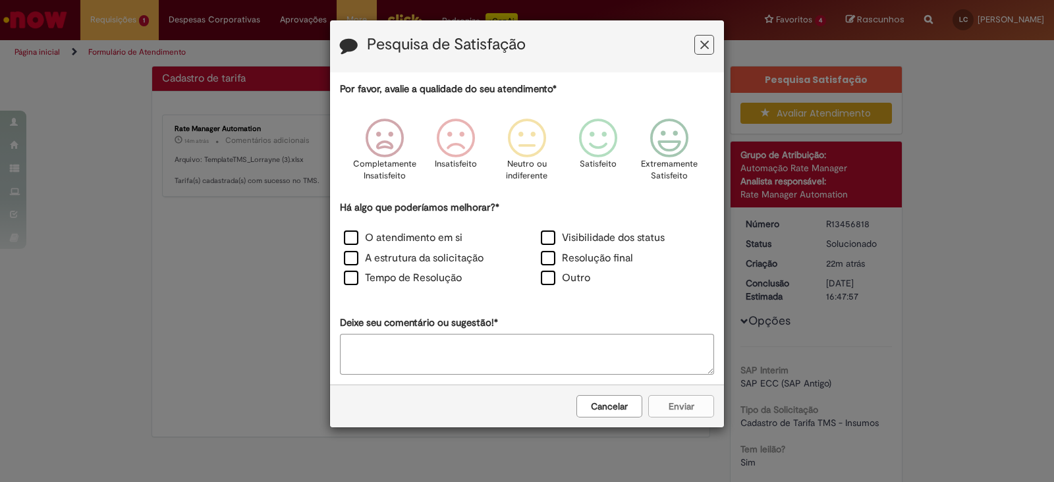 The image size is (1054, 482). What do you see at coordinates (670, 170) in the screenshot?
I see `p: Extremamente Satisfeito` at bounding box center [670, 170].